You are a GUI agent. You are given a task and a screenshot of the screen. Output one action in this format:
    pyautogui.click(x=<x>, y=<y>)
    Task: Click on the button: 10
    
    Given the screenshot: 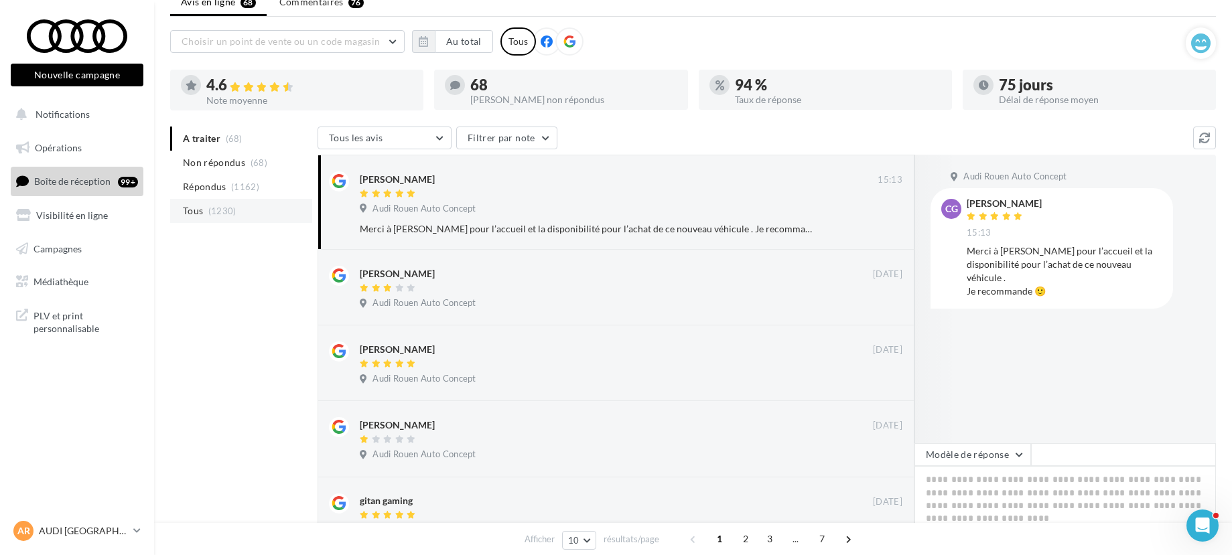 What is the action you would take?
    pyautogui.click(x=579, y=540)
    